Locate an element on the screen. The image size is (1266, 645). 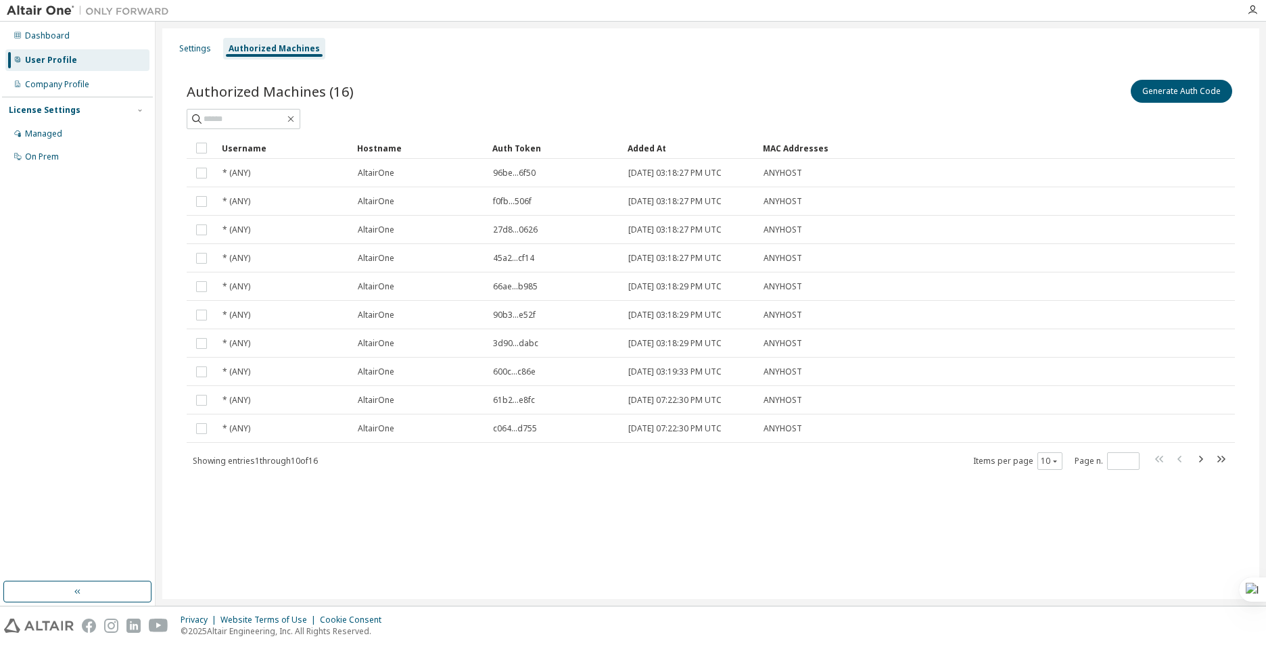
span: 61b2...e8fc is located at coordinates (514, 400).